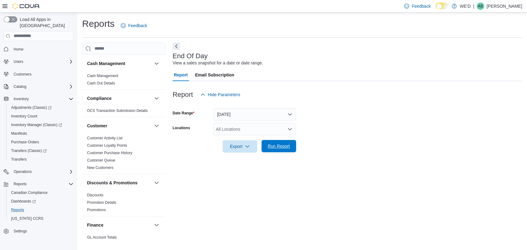  I want to click on span: Discounts, so click(95, 195).